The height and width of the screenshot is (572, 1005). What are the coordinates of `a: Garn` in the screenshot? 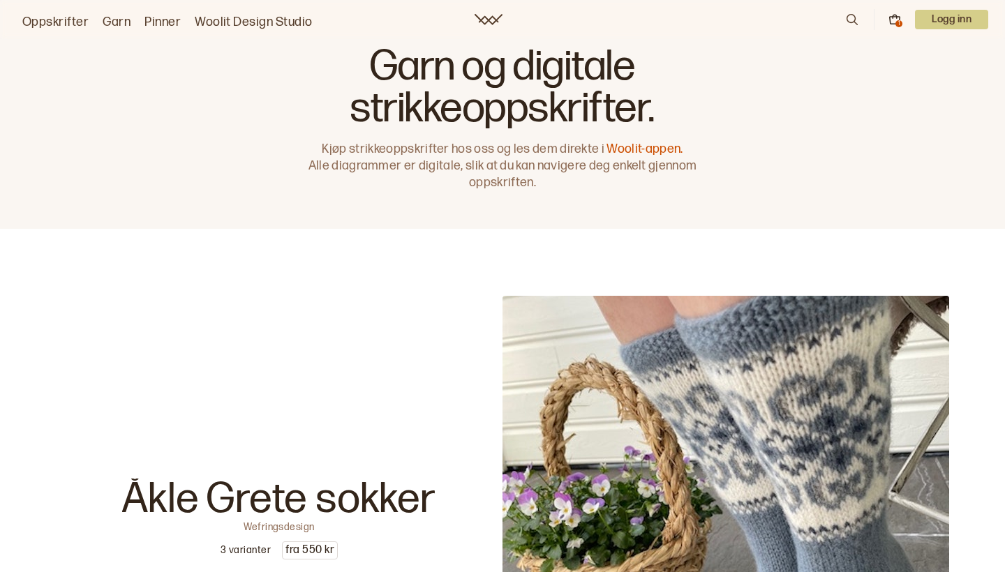 It's located at (117, 22).